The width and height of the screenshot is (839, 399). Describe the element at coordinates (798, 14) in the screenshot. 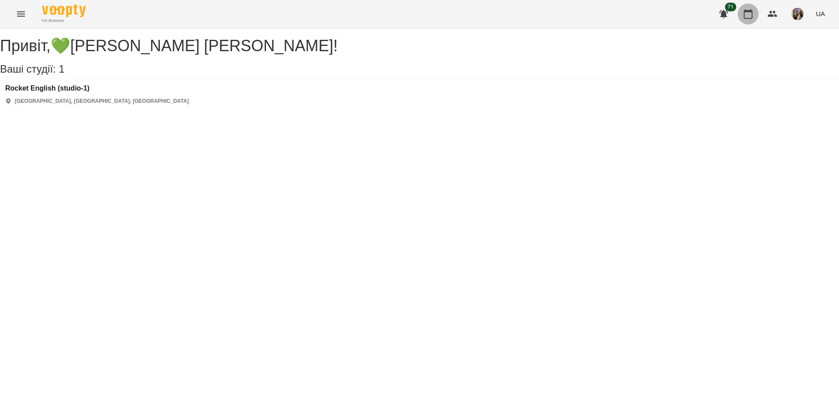

I see `img: 497ea43cfcb3904c6063eaf45c227171.jpeg` at that location.